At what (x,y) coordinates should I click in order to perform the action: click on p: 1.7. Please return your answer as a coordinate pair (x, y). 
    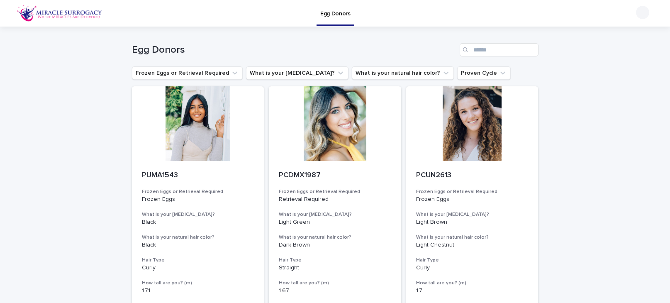
    Looking at the image, I should click on (472, 290).